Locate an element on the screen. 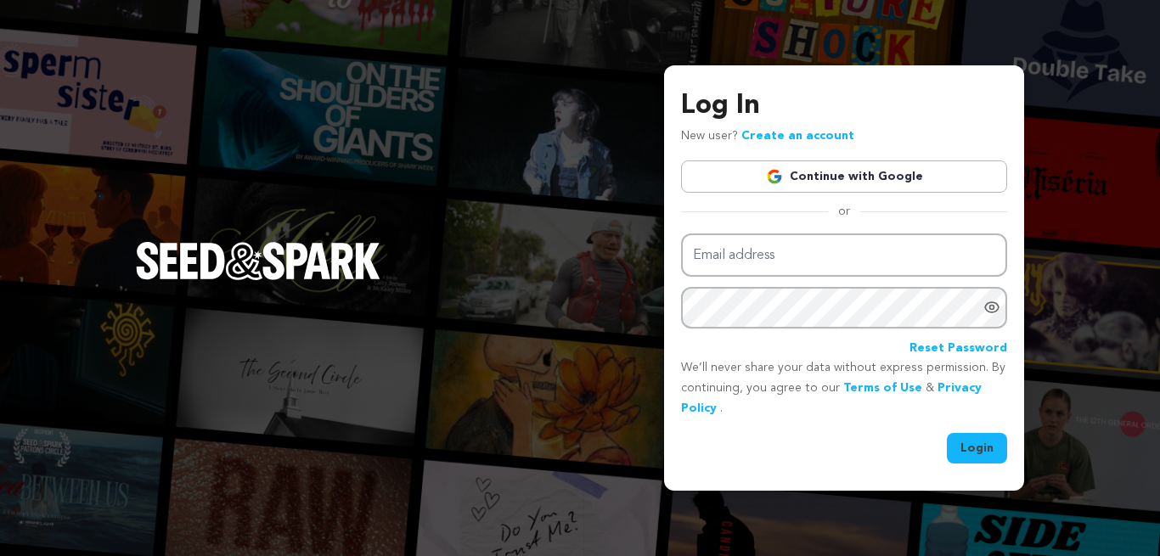 This screenshot has width=1160, height=556. button: Login is located at coordinates (977, 449).